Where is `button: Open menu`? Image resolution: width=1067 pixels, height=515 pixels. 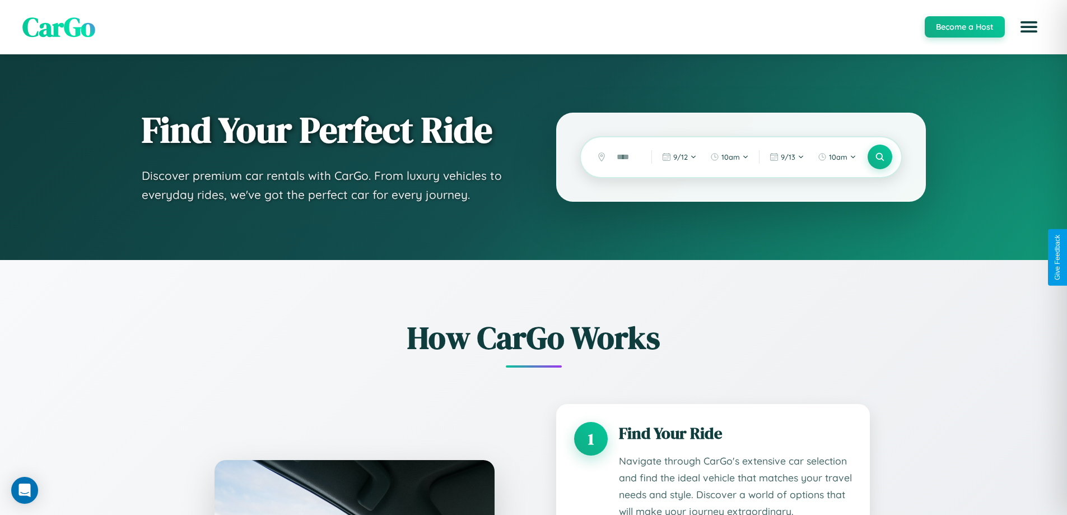
button: Open menu is located at coordinates (1029, 27).